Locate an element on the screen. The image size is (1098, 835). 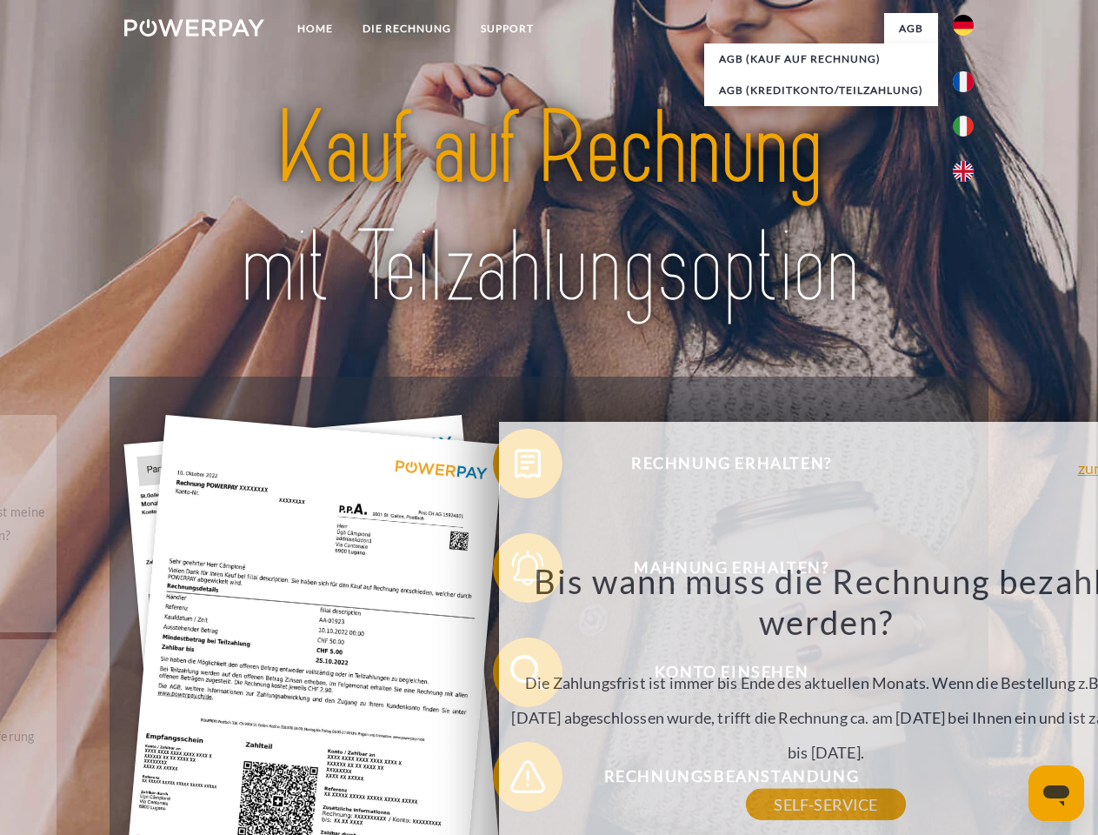
a: SELF-SERVICE is located at coordinates (825, 804).